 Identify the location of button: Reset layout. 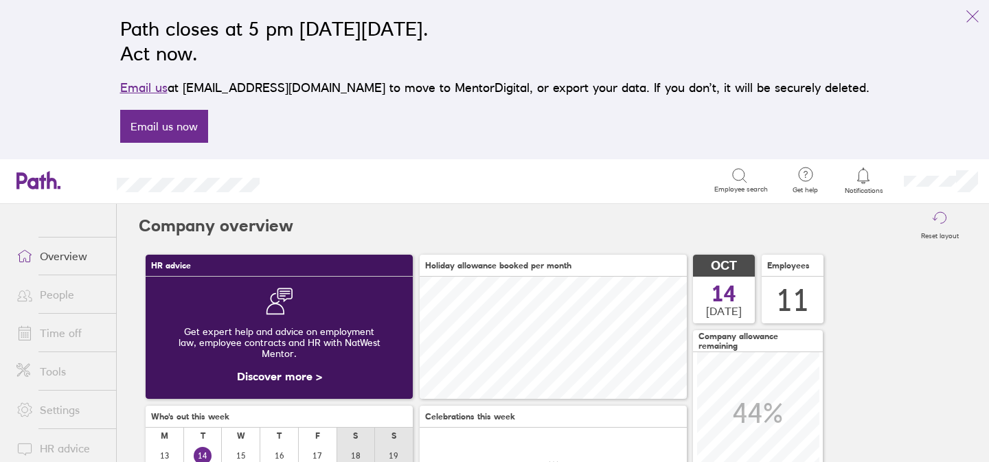
(939, 226).